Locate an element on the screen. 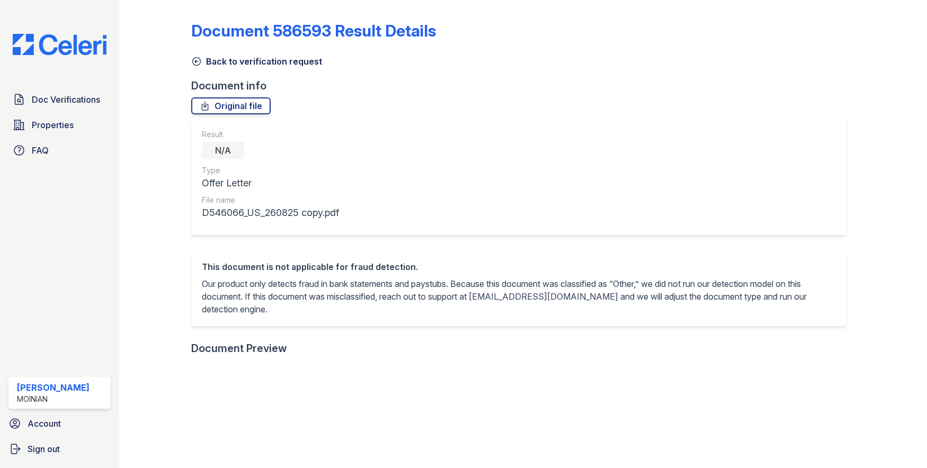 The width and height of the screenshot is (927, 468). a: Properties is located at coordinates (59, 125).